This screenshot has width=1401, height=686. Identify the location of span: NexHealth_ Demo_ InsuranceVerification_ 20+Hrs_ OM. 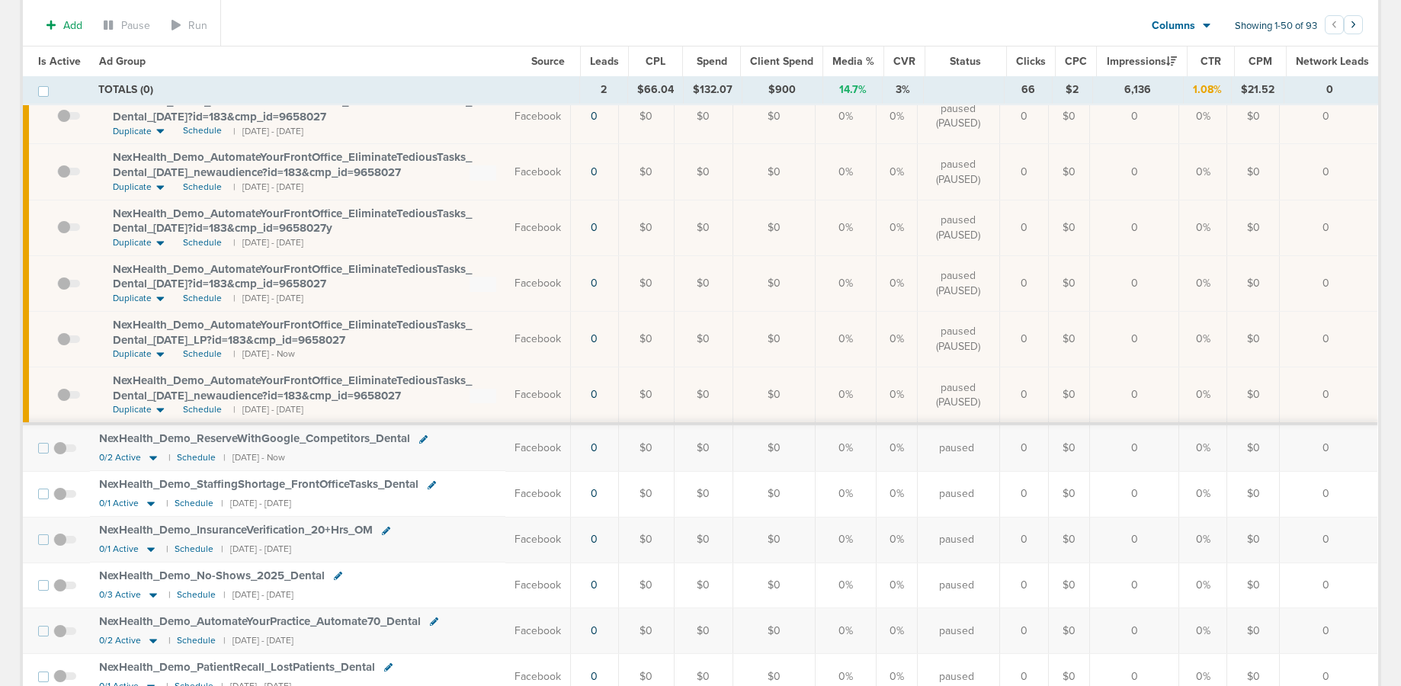
(235, 530).